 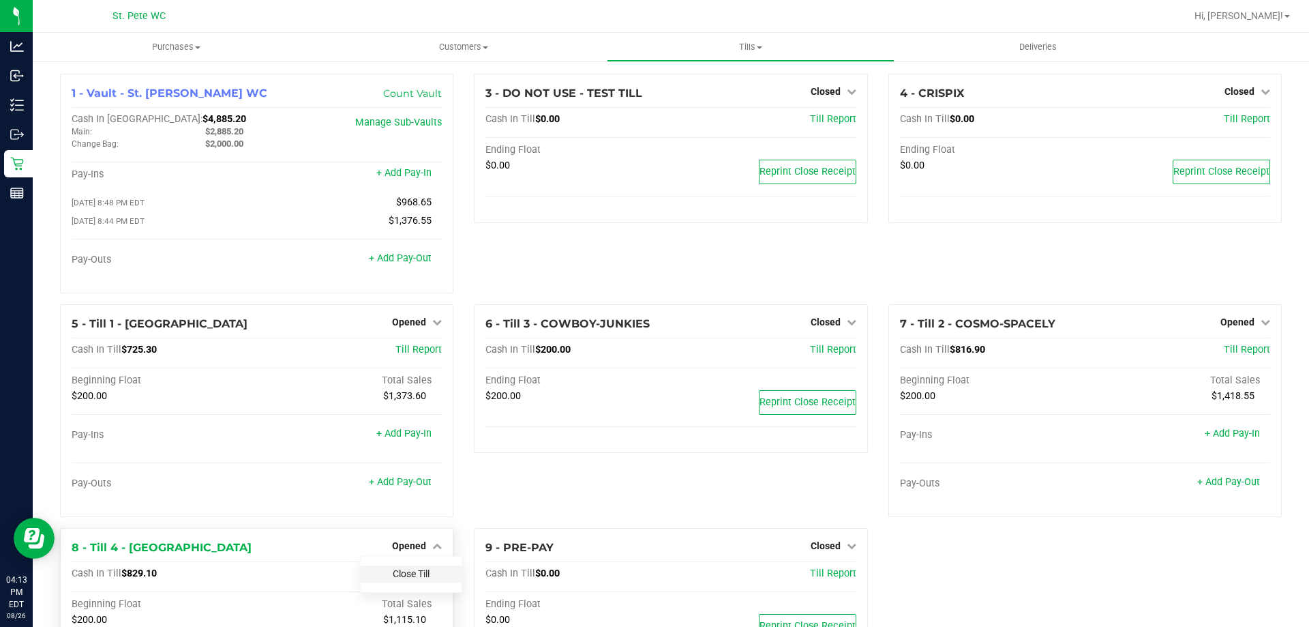 I want to click on a: Customers, so click(x=463, y=47).